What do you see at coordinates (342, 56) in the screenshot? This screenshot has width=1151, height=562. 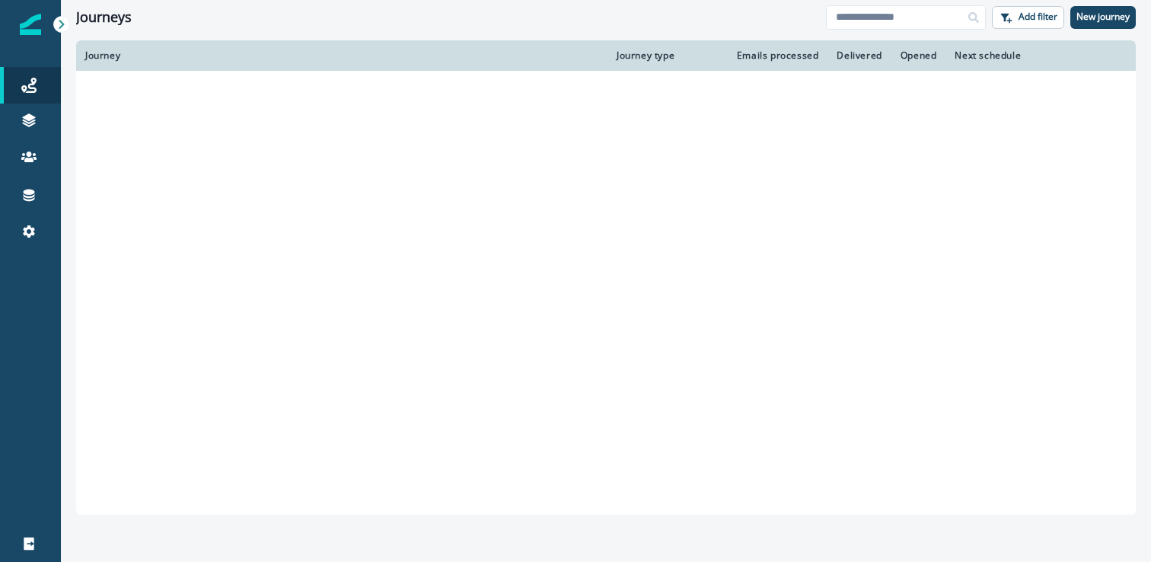 I see `div: Journey` at bounding box center [342, 56].